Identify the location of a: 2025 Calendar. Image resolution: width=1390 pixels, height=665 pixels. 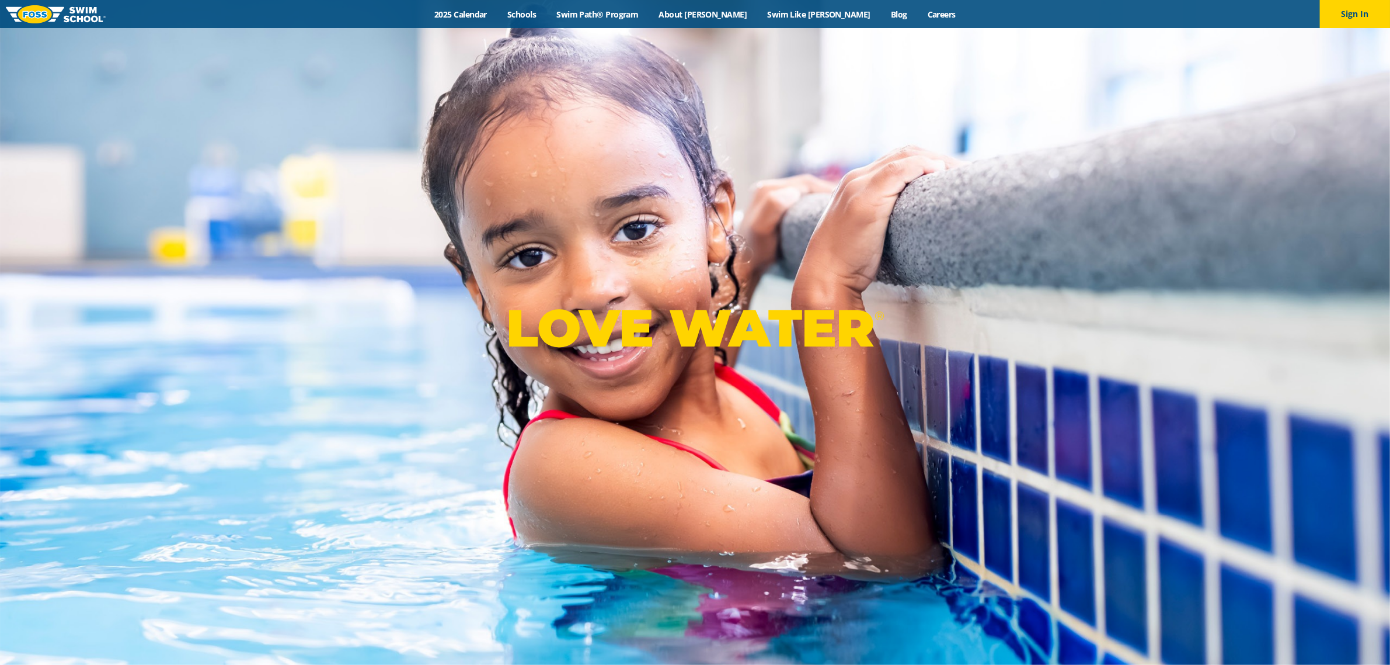
(461, 14).